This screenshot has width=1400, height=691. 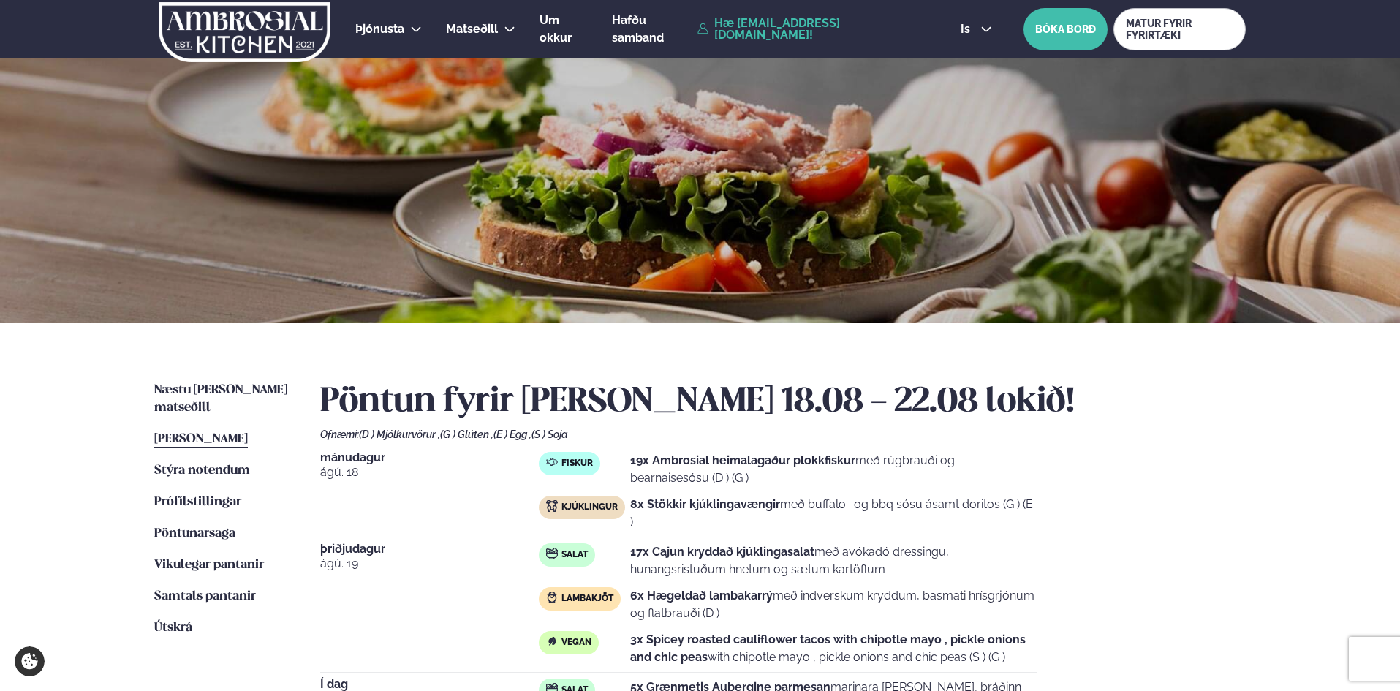 I want to click on img: chicken.svg, so click(x=552, y=506).